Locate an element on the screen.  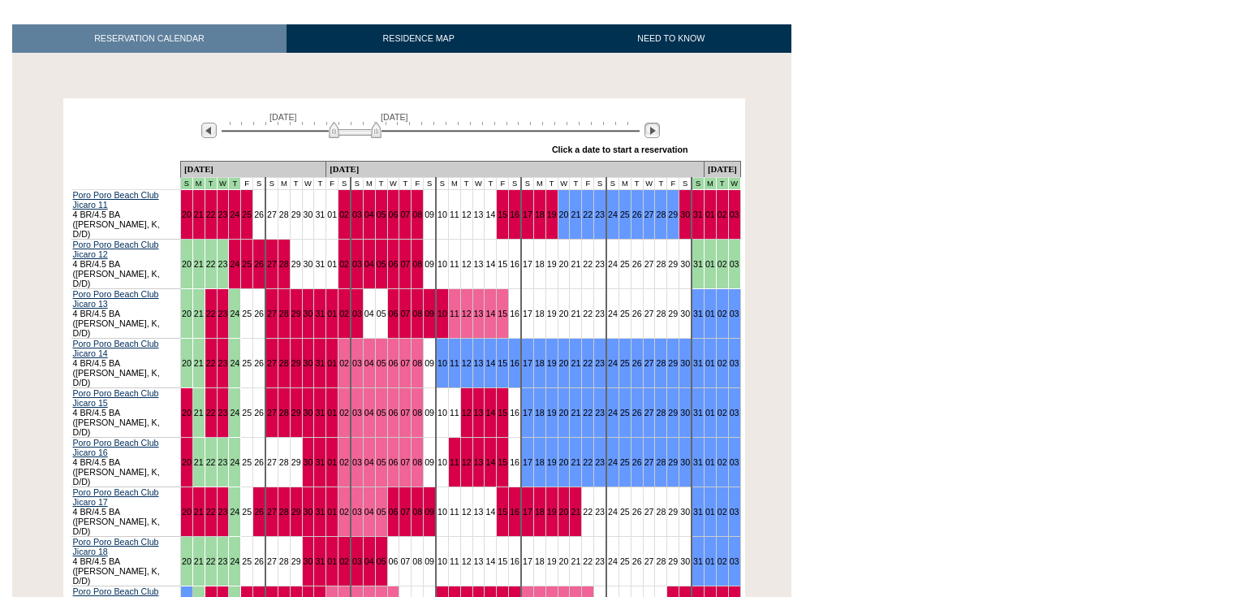
a: 12 is located at coordinates (467, 363).